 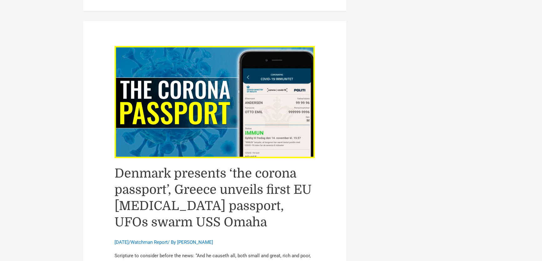 I want to click on div: / / By, so click(x=215, y=243).